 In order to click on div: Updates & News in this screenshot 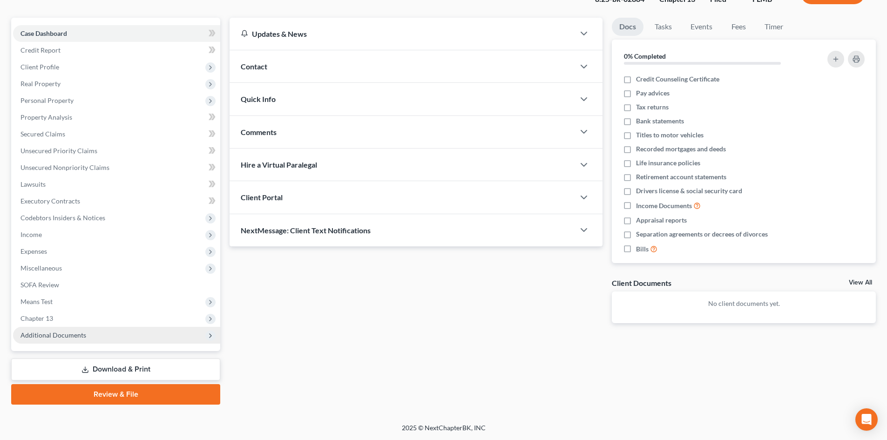, I will do `click(402, 34)`.